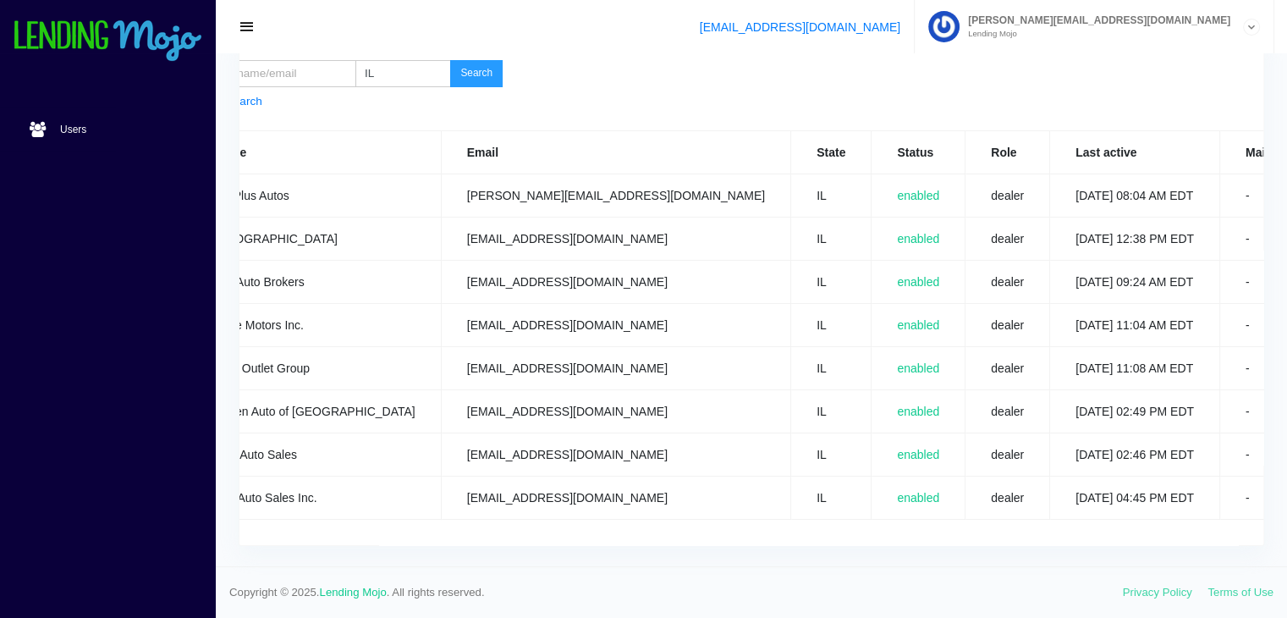  I want to click on th: Status, so click(918, 152).